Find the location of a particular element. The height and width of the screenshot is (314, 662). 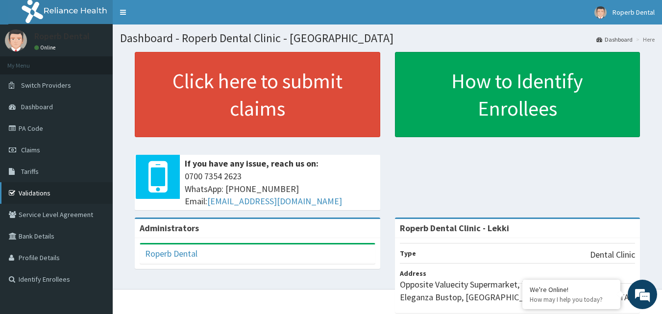

span: We're online! is located at coordinates (96, 144).